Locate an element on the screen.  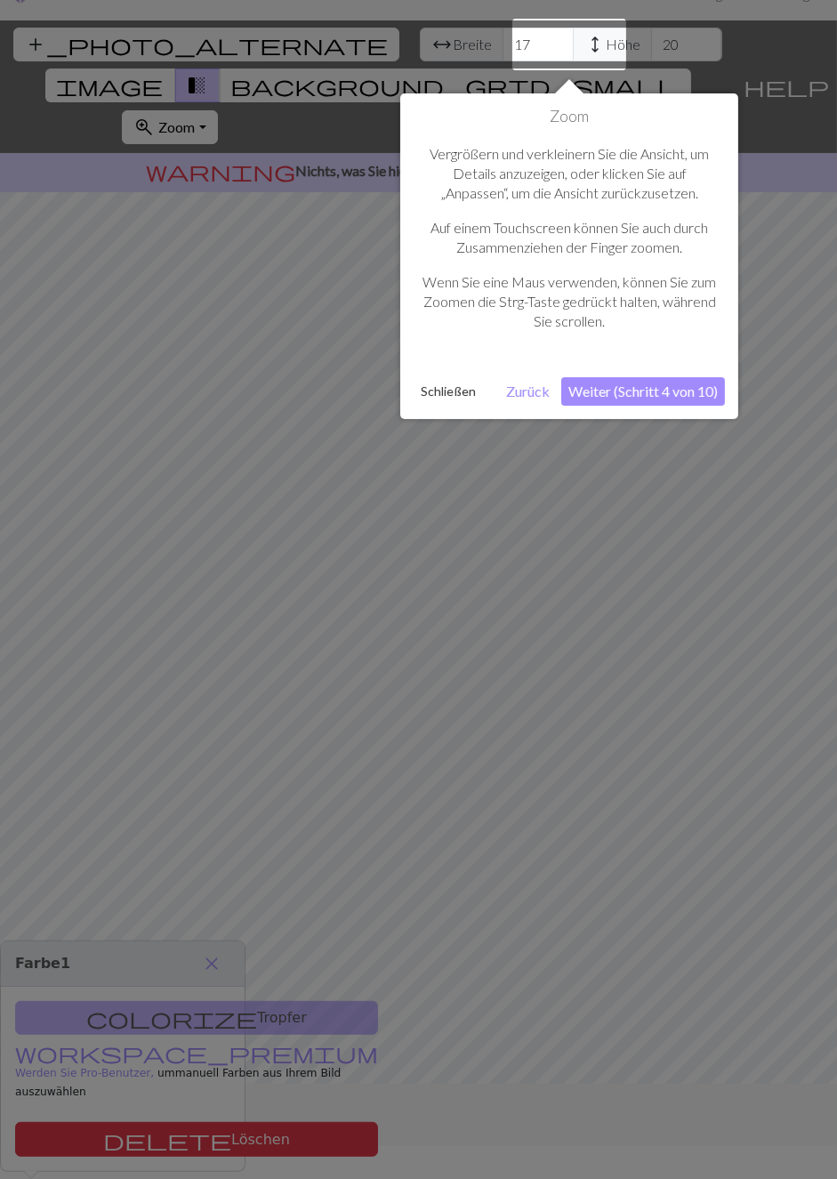
h1: Zoom is located at coordinates (569, 117).